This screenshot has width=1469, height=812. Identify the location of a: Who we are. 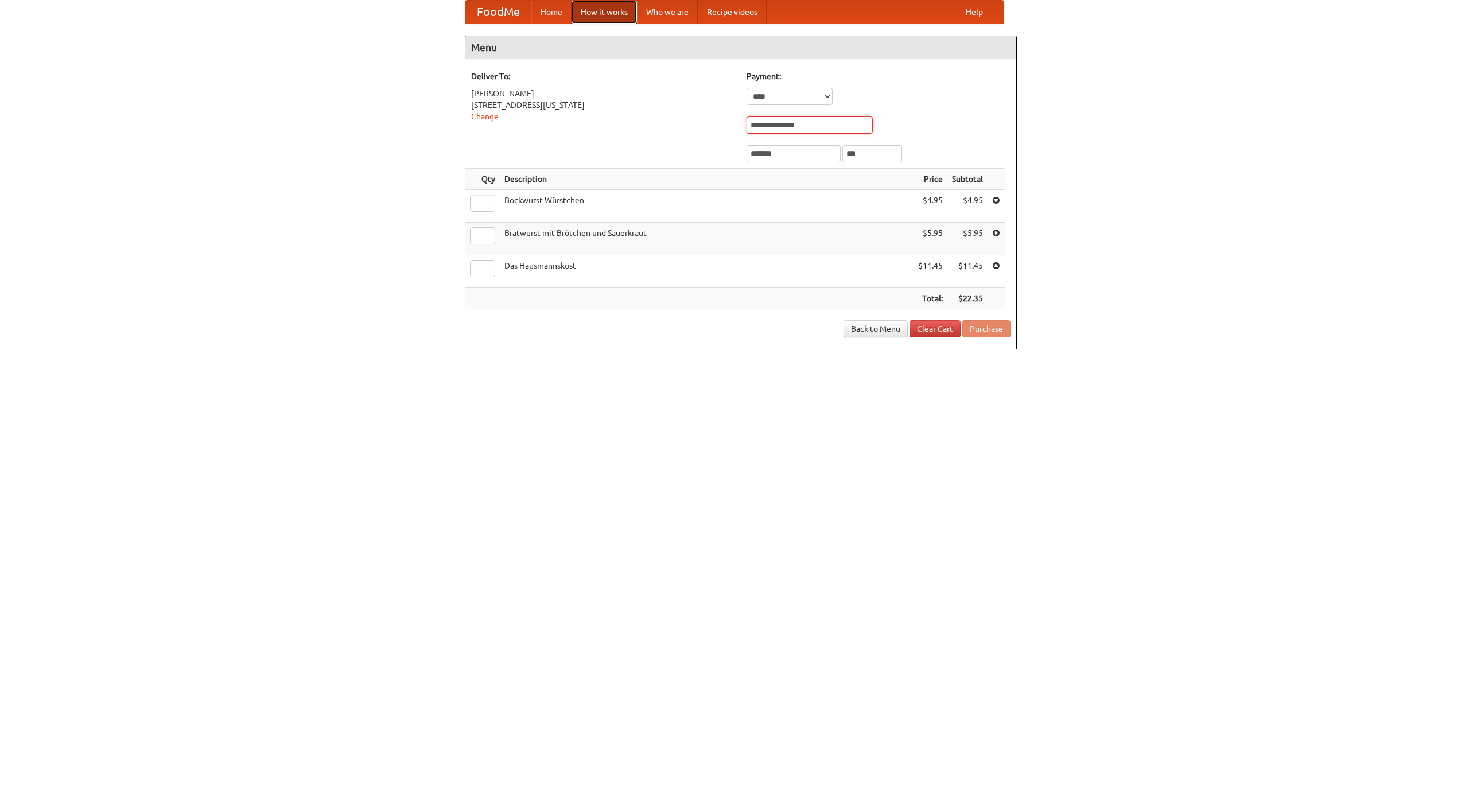
(668, 12).